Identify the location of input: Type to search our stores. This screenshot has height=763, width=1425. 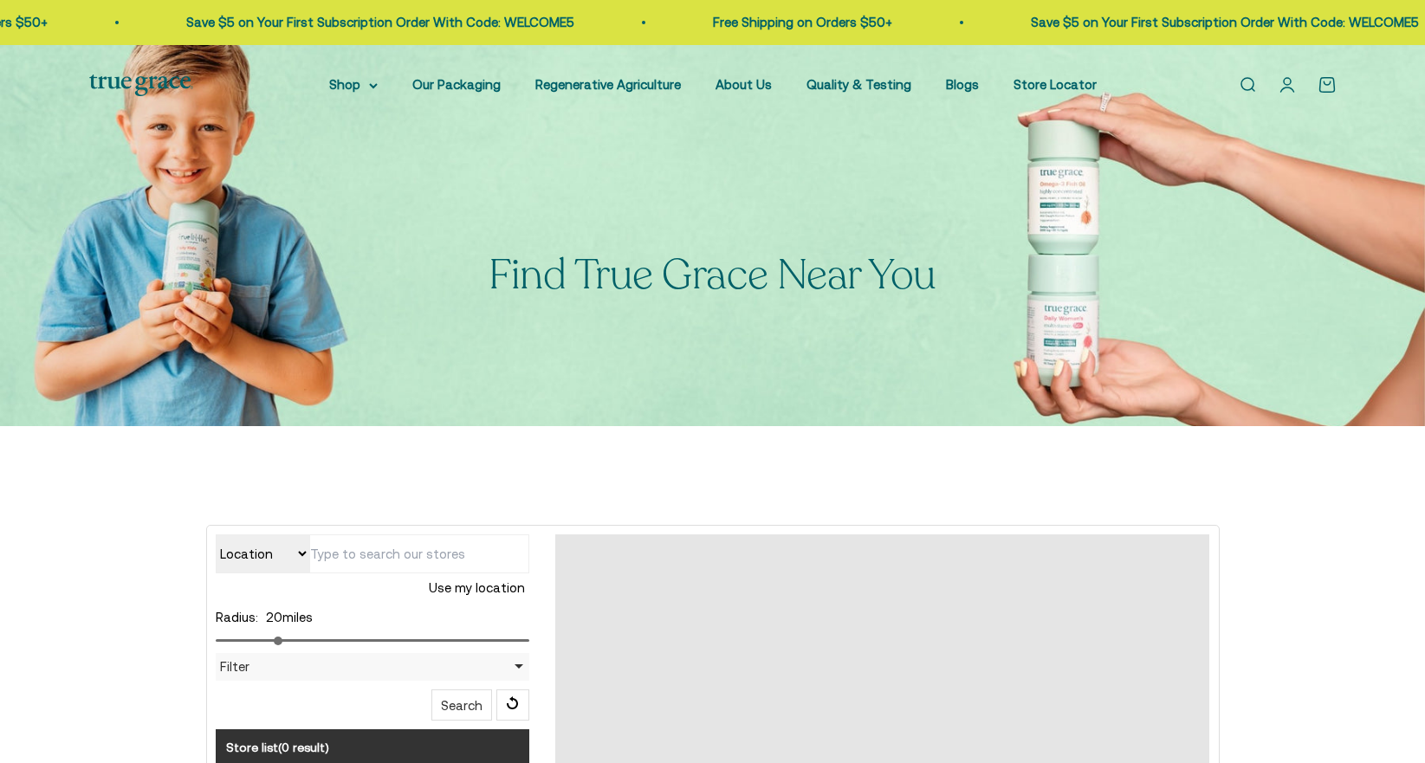
(419, 553).